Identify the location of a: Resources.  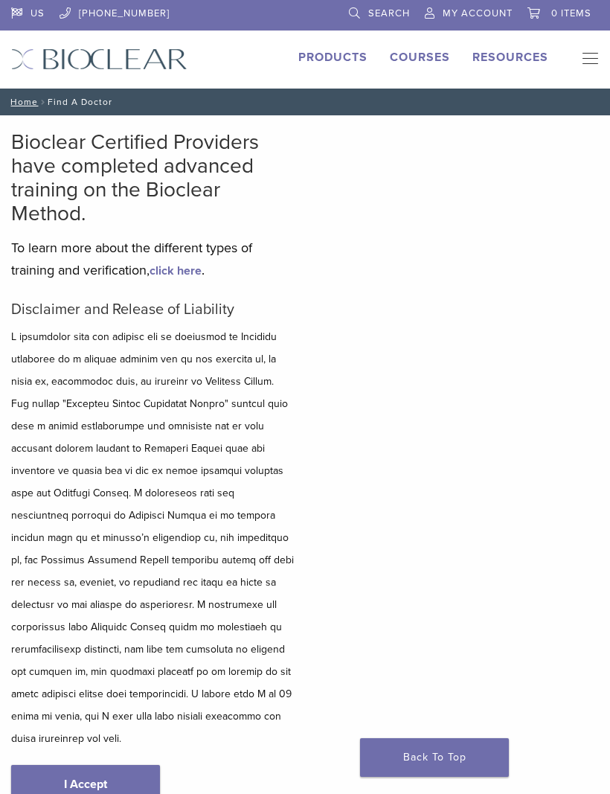
(510, 57).